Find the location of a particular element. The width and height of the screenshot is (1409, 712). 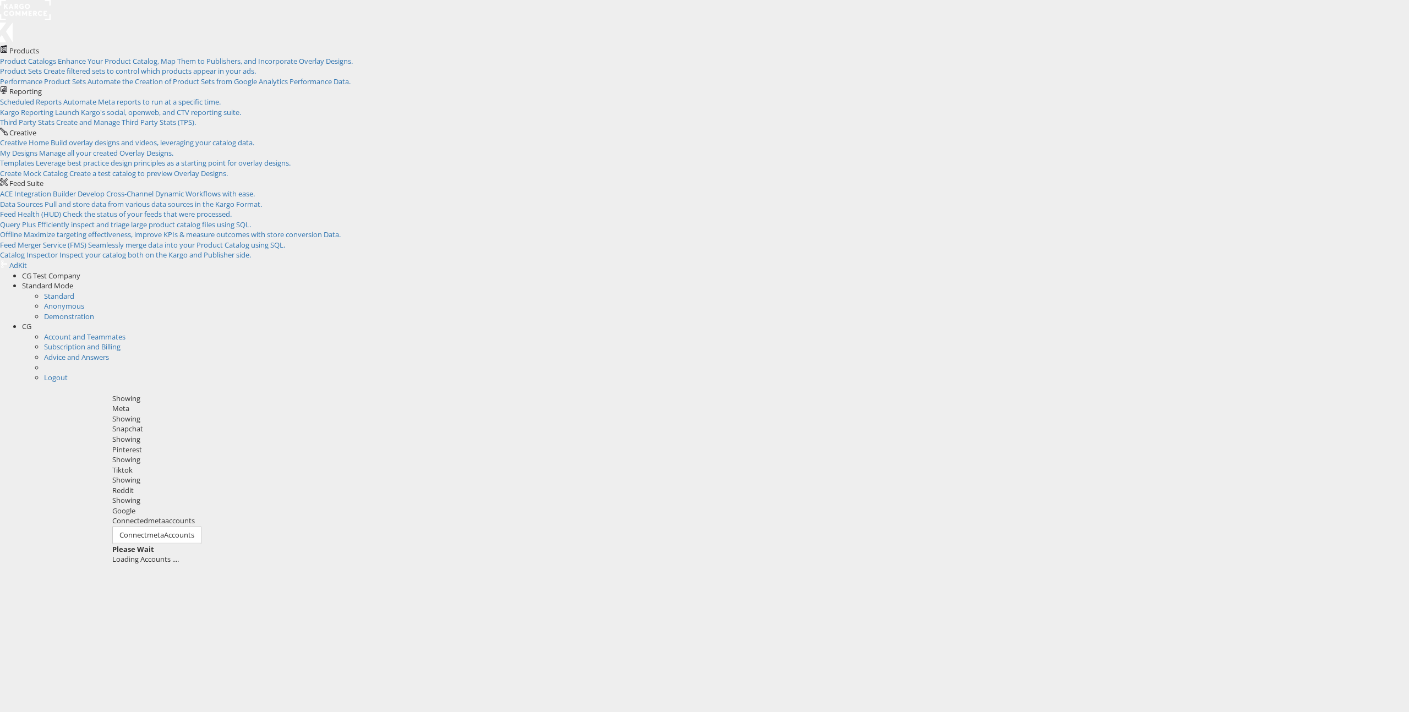

span: Feed Suite is located at coordinates (26, 183).